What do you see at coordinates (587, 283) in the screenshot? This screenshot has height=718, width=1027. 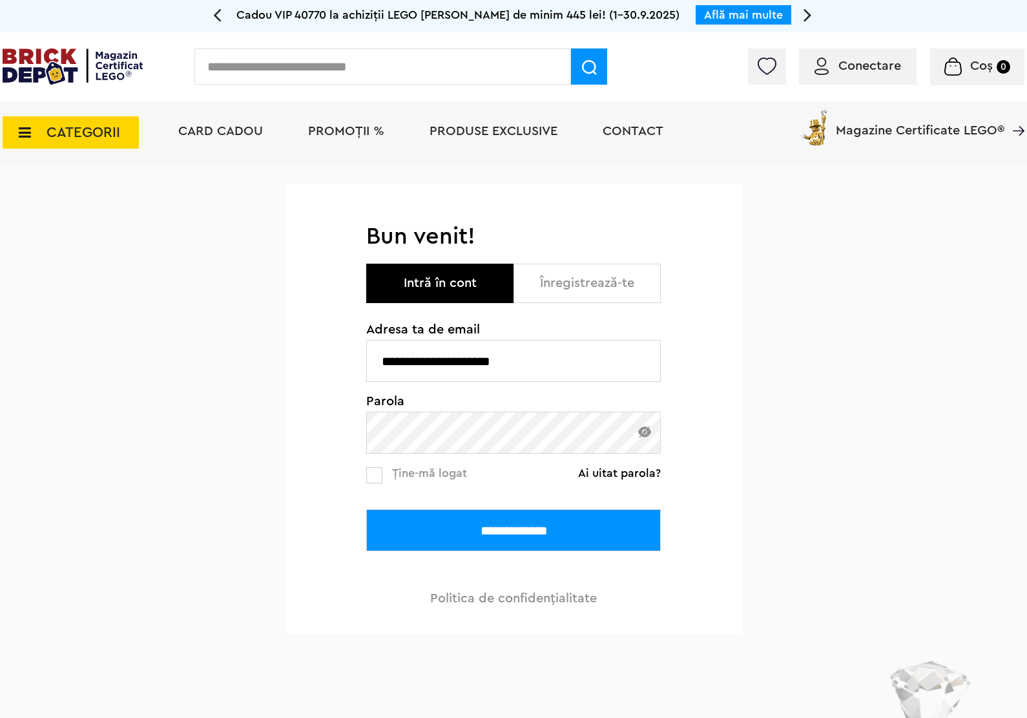 I see `button: Înregistrează-te` at bounding box center [587, 283].